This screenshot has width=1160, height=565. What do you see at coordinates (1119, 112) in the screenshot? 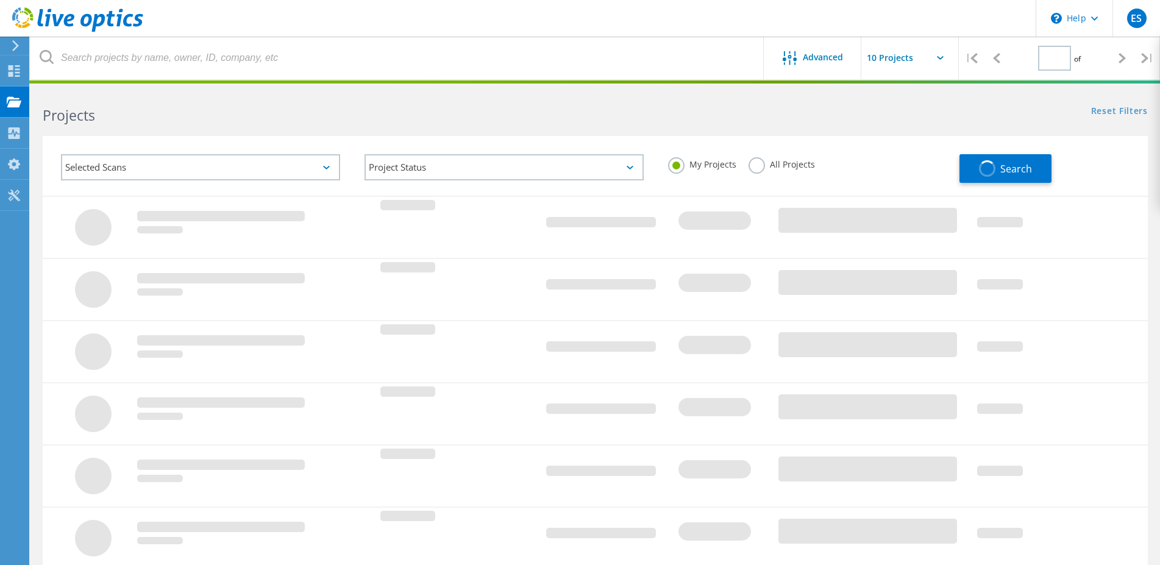
I see `a: Reset Filters` at bounding box center [1119, 112].